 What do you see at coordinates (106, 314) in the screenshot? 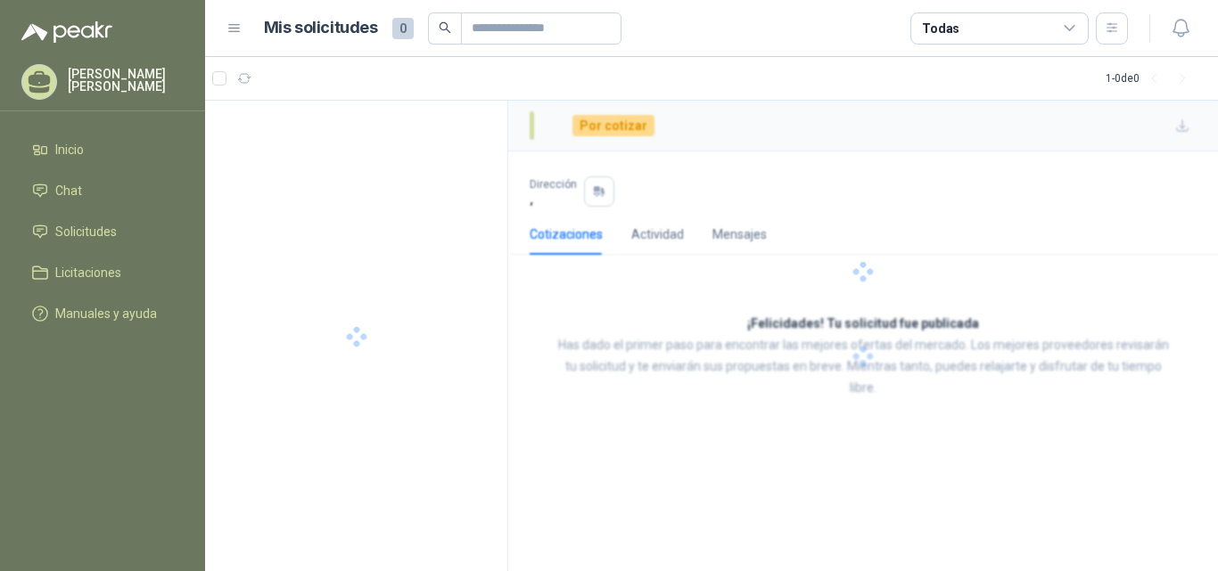
I see `span: Manuales y ayuda` at bounding box center [106, 314].